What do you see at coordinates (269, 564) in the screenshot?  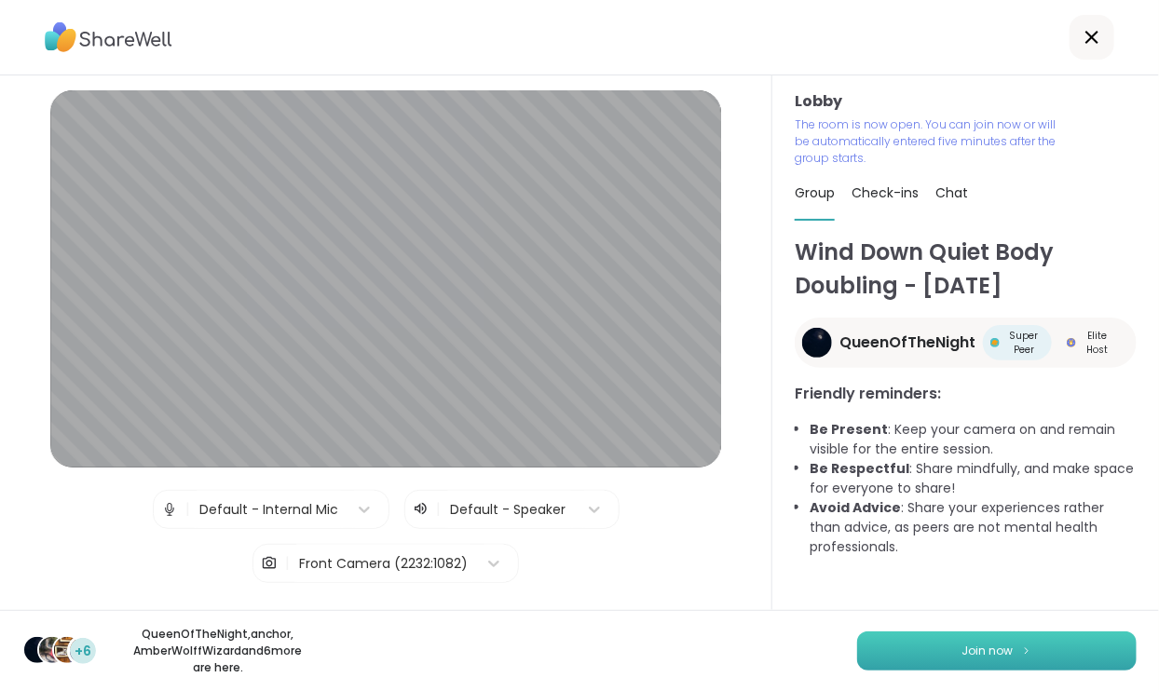 I see `img: Camera` at bounding box center [269, 564].